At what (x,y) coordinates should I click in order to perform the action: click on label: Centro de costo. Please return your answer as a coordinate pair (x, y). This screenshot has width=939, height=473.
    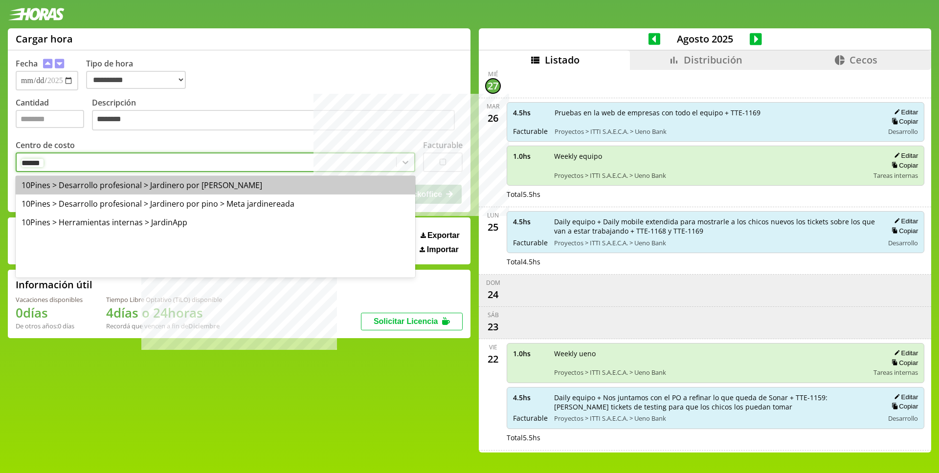
    Looking at the image, I should click on (45, 145).